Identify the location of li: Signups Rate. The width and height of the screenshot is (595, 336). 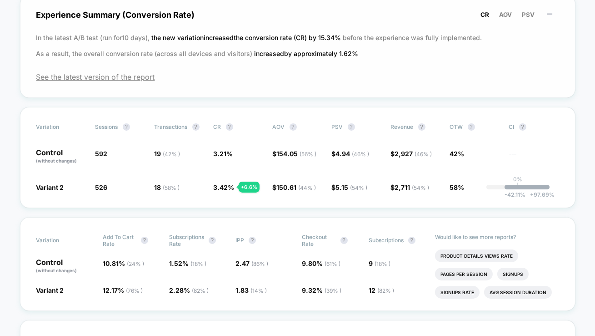
(457, 292).